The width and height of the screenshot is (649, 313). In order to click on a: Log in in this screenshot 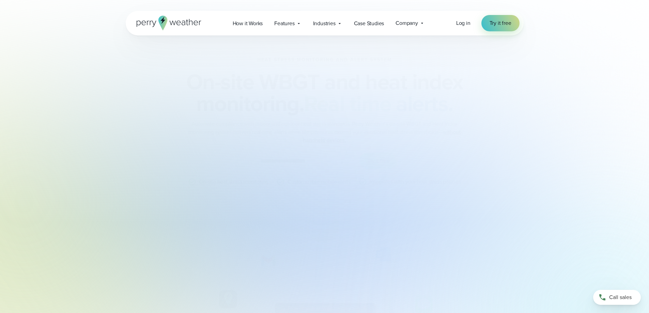, I will do `click(464, 23)`.